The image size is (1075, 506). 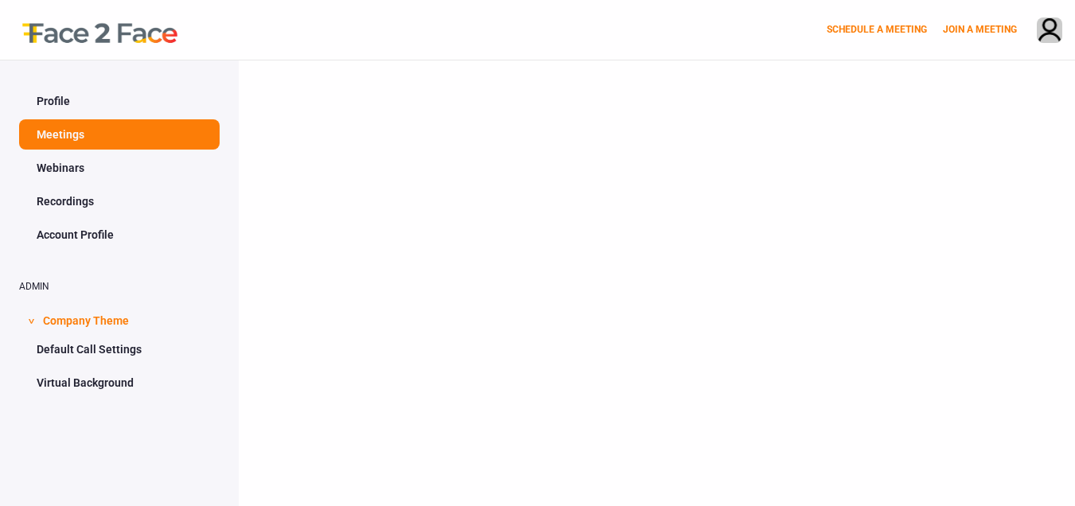 I want to click on span: Company Theme, so click(x=86, y=319).